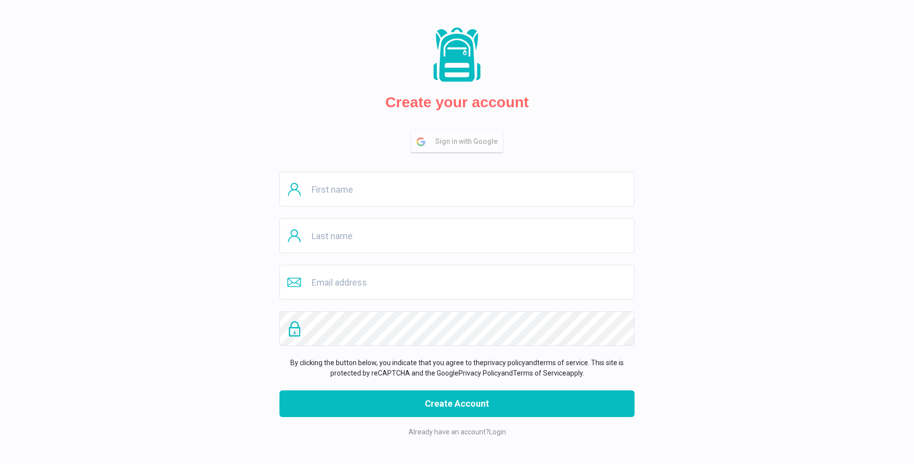  Describe the element at coordinates (457, 369) in the screenshot. I see `p: By clicking the button below, you indicate that you agree to the and . This site is protected by ...` at that location.